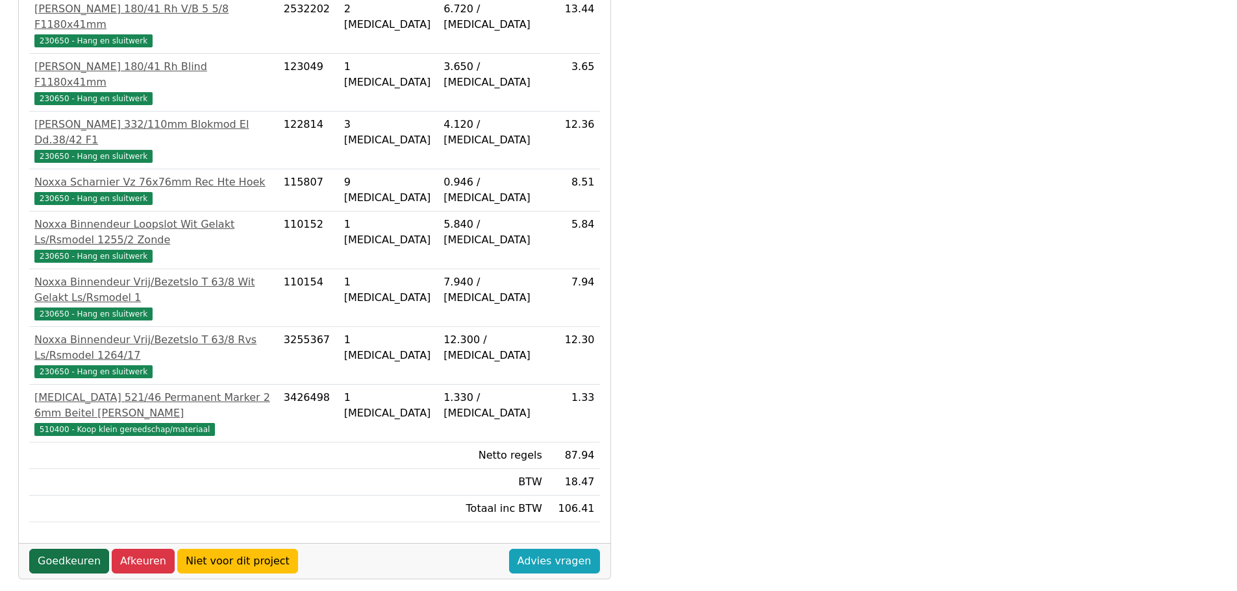  I want to click on td: 87.94, so click(573, 456).